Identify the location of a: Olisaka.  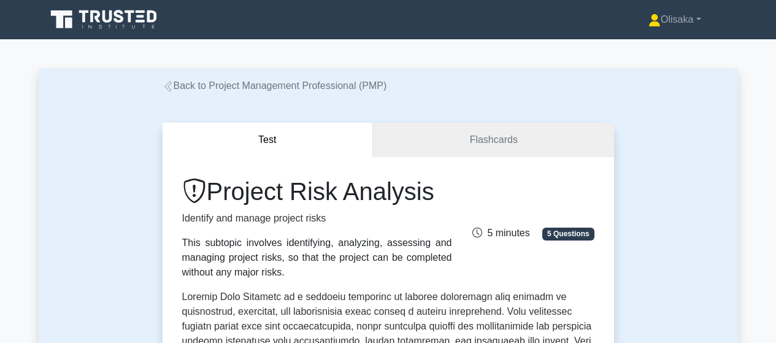
(674, 20).